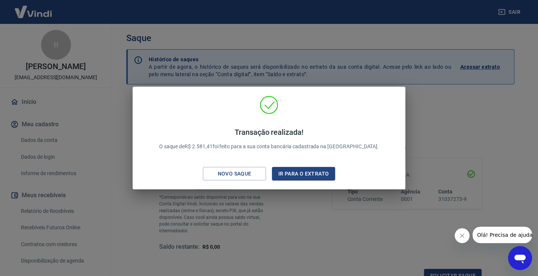 The image size is (538, 276). What do you see at coordinates (269, 132) in the screenshot?
I see `h4: Transação realizada!` at bounding box center [269, 132].